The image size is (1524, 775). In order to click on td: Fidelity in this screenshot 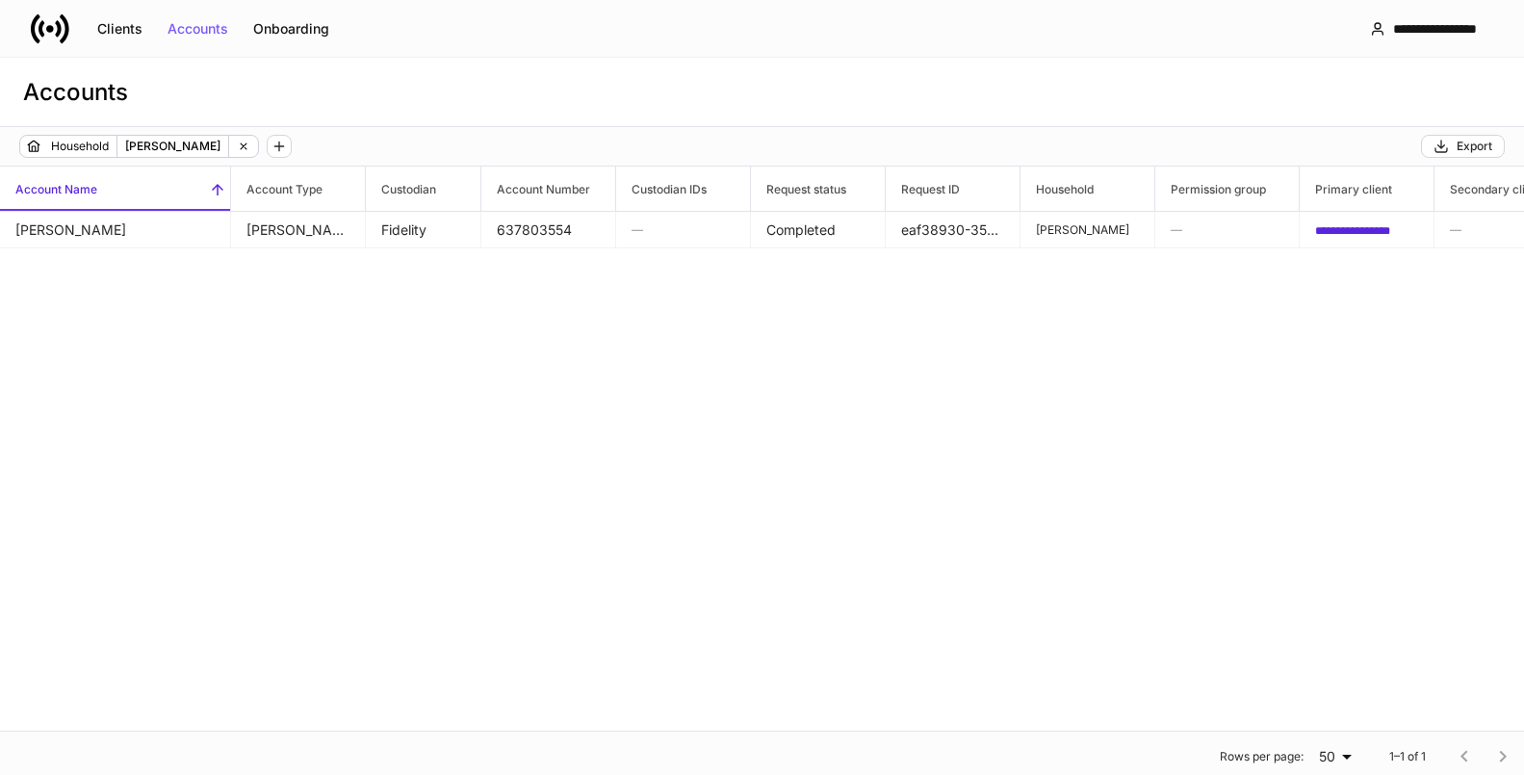, I will do `click(424, 230)`.